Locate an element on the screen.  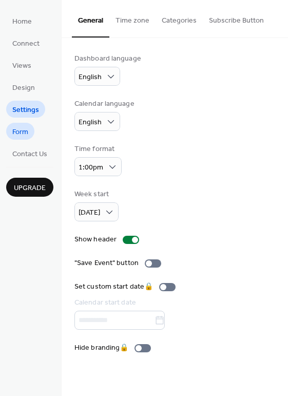
div: Show header is located at coordinates (96, 239).